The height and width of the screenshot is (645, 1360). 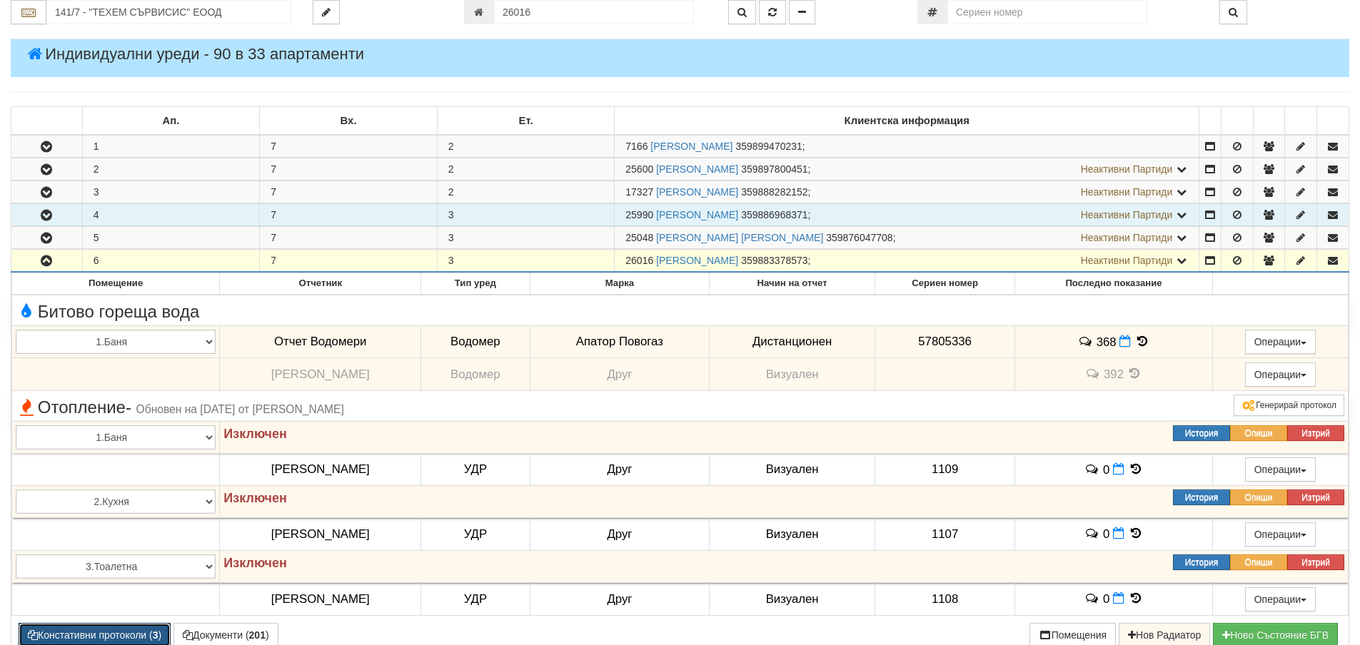 What do you see at coordinates (1281, 342) in the screenshot?
I see `button: Операции` at bounding box center [1281, 342].